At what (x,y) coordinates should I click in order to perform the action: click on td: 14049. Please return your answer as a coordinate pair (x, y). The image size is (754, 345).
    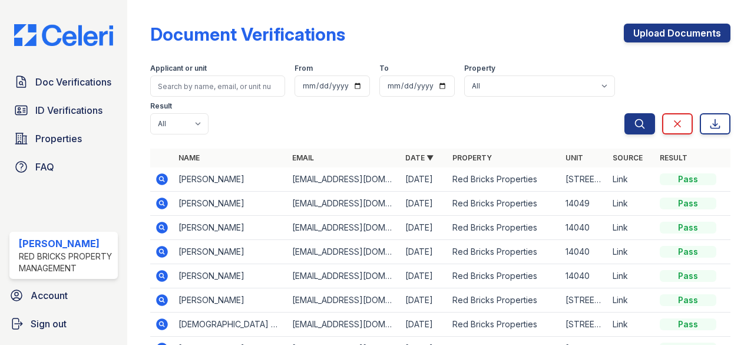
    Looking at the image, I should click on (585, 203).